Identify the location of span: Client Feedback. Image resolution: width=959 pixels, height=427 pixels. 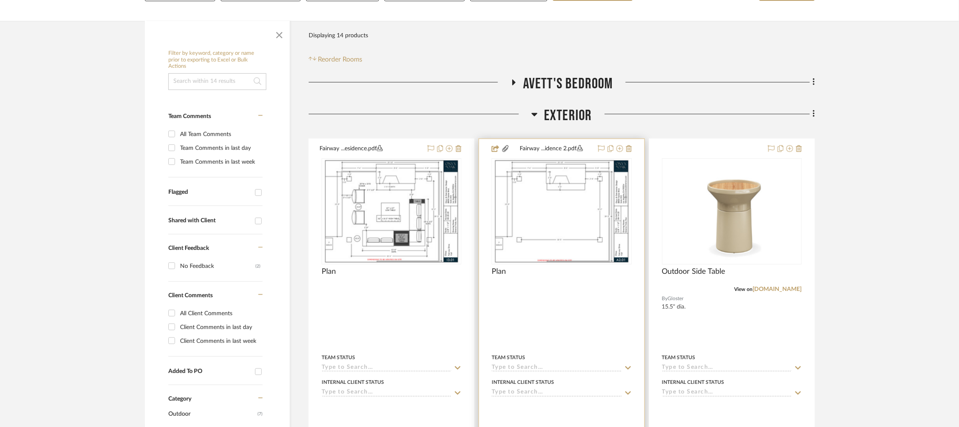
(188, 248).